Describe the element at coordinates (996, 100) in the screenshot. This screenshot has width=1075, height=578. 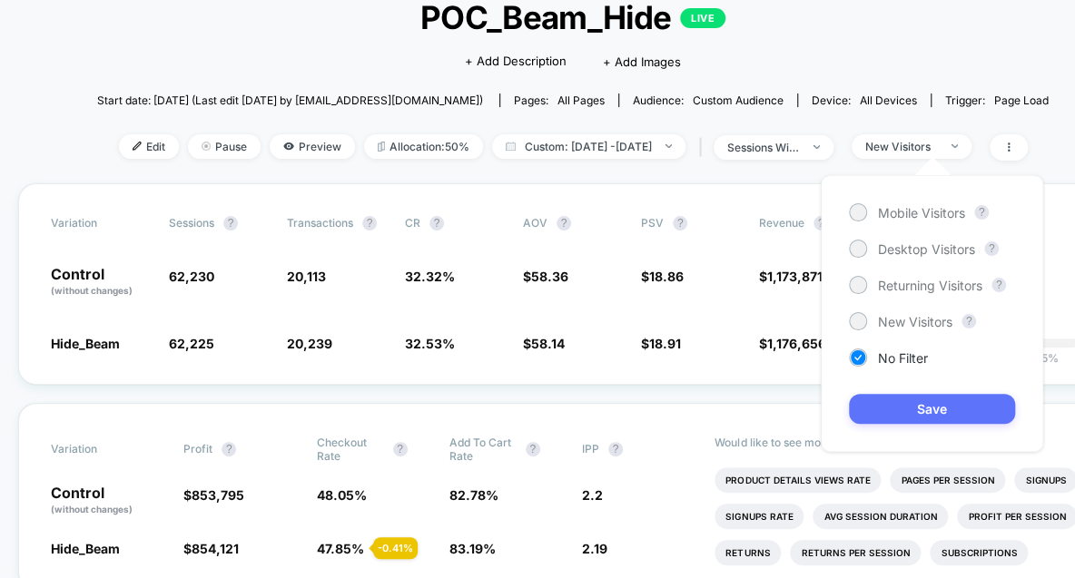
I see `div: Trigger:` at that location.